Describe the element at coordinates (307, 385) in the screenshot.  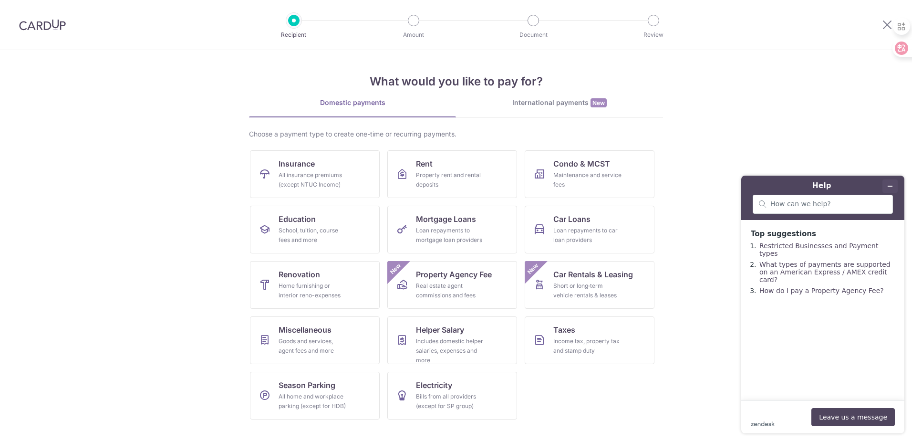
I see `span: Season Parking` at that location.